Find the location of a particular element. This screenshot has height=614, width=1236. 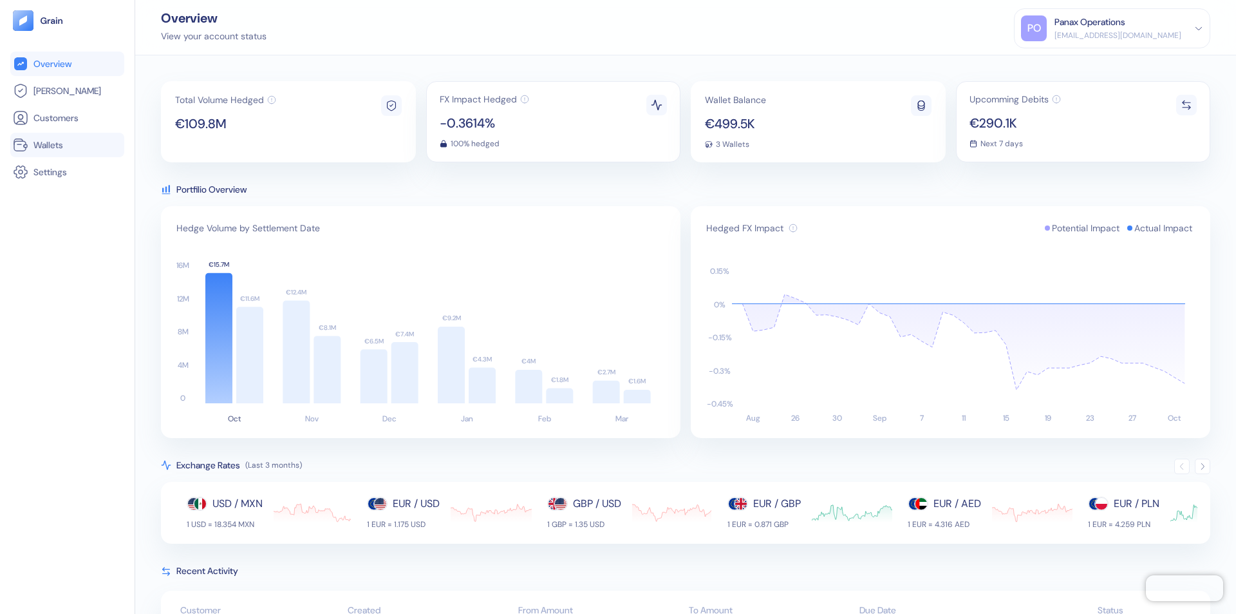

text: -0.45 % is located at coordinates (720, 404).